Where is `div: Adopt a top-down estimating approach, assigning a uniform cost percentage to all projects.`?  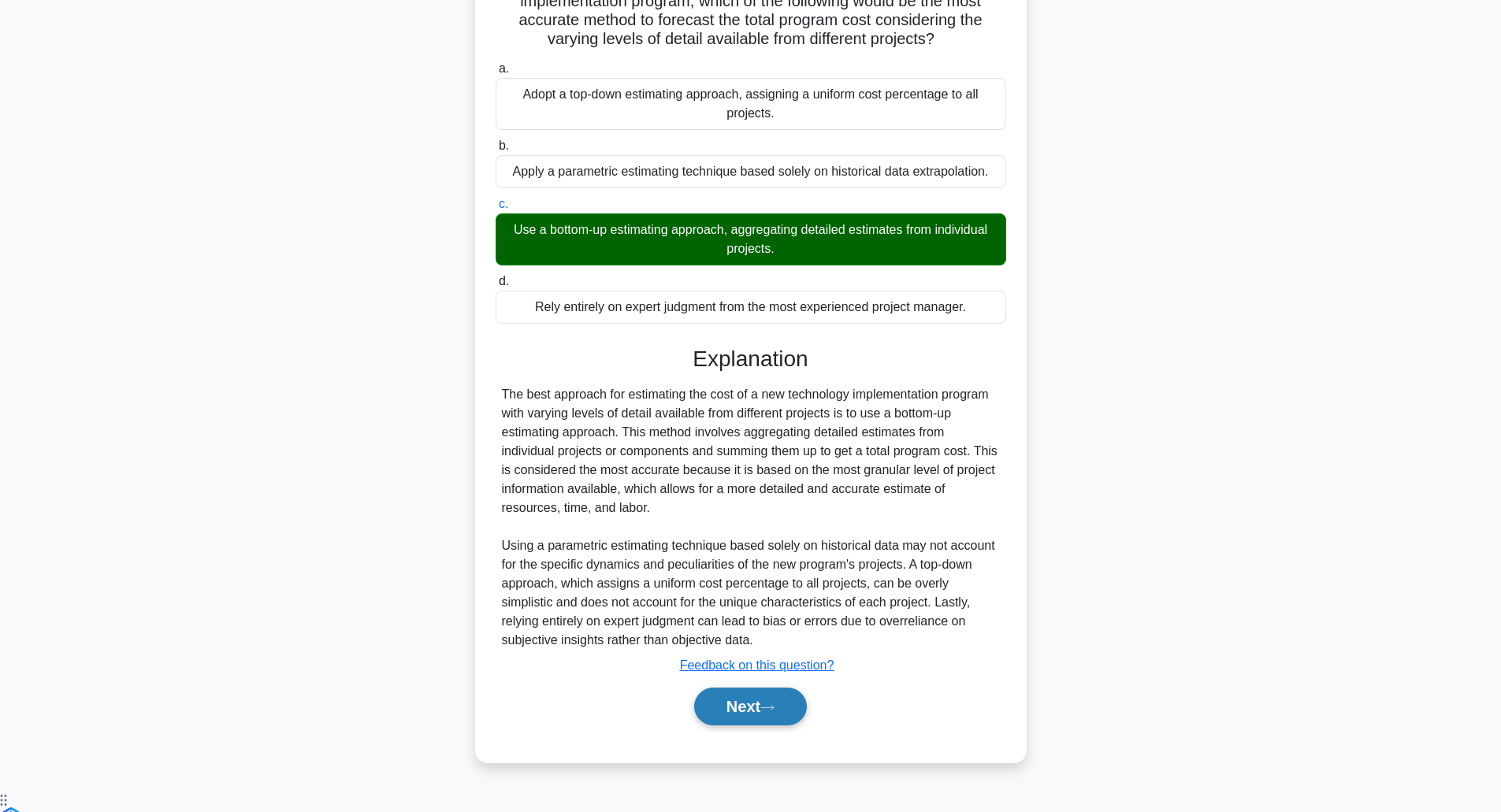 div: Adopt a top-down estimating approach, assigning a uniform cost percentage to all projects. is located at coordinates (750, 103).